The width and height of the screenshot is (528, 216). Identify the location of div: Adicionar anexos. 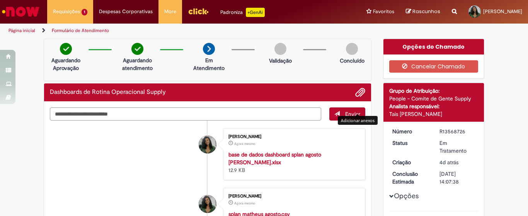
(358, 120).